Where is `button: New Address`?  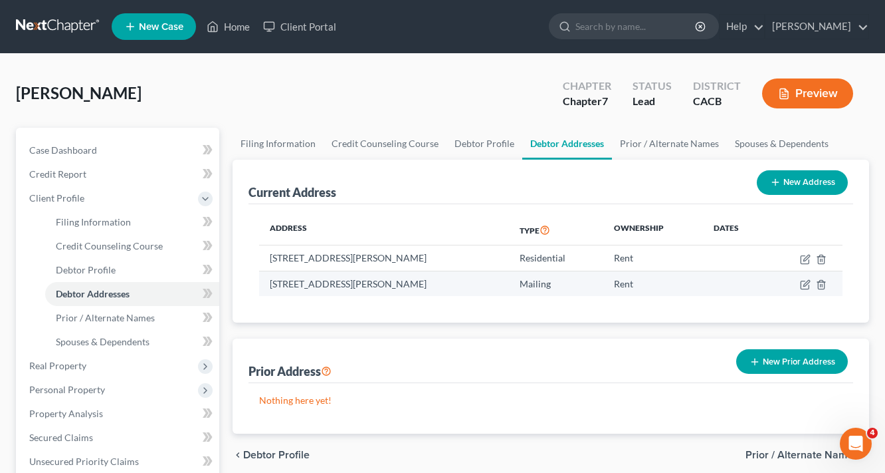
button: New Address is located at coordinates (802, 182).